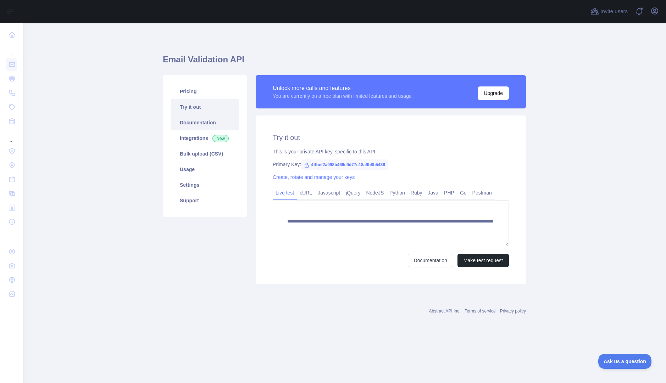 The image size is (666, 383). What do you see at coordinates (205, 138) in the screenshot?
I see `a: Integrations New` at bounding box center [205, 138].